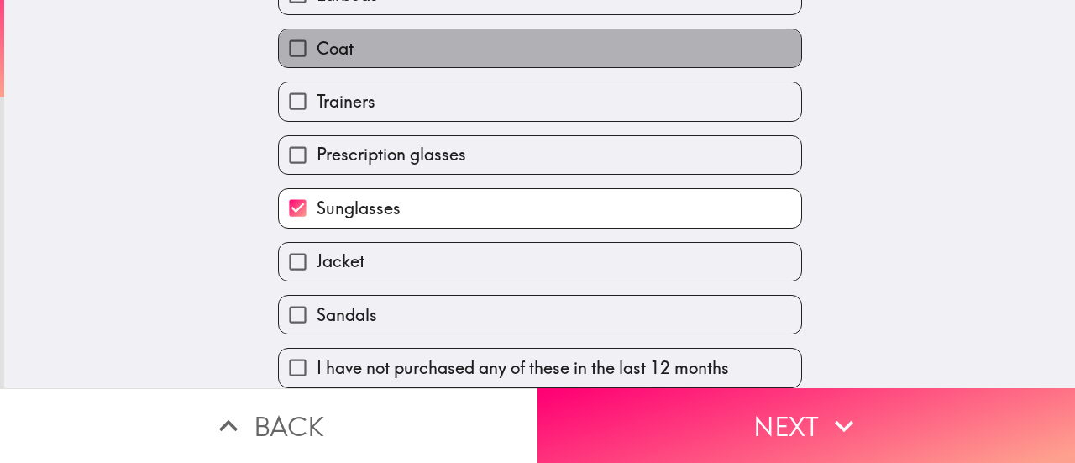 This screenshot has height=463, width=1075. Describe the element at coordinates (347, 315) in the screenshot. I see `span: Sandals` at that location.